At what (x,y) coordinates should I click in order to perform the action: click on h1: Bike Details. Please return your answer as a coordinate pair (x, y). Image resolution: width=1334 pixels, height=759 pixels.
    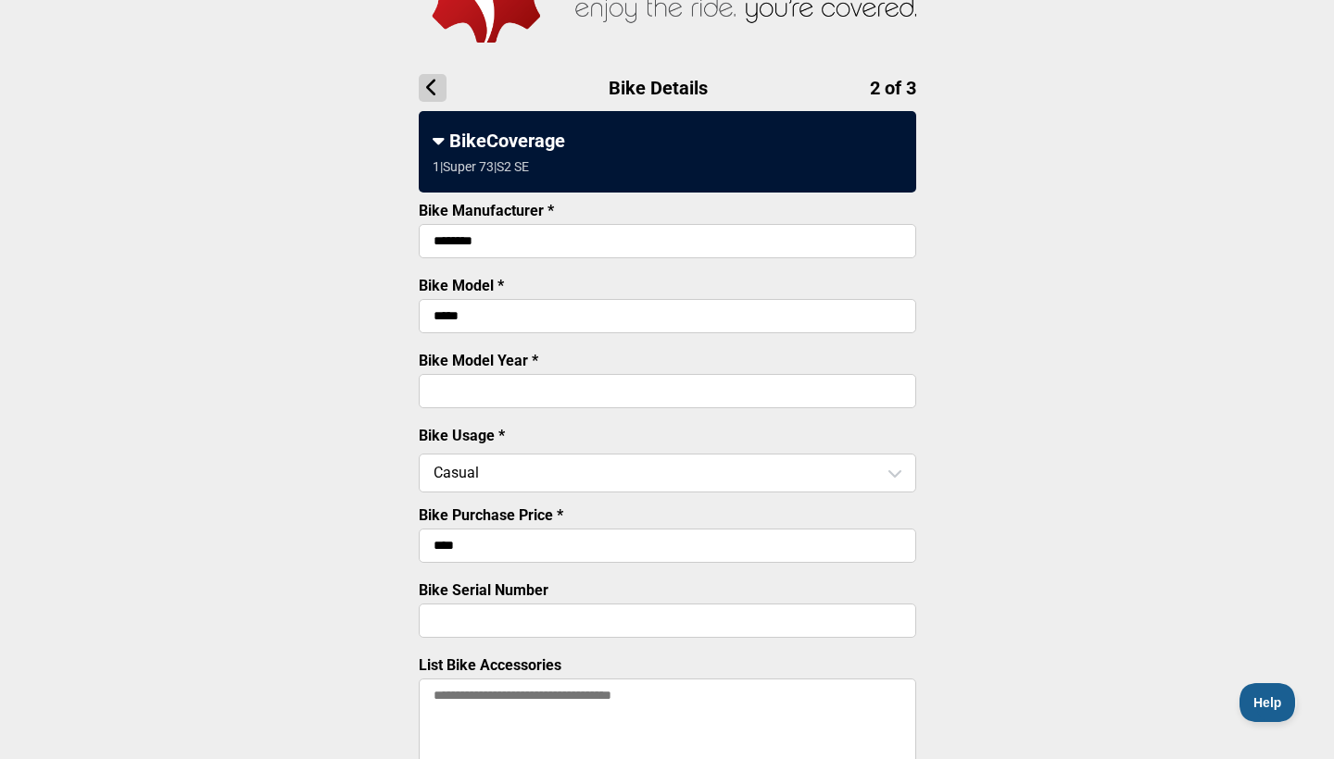
    Looking at the image, I should click on (667, 88).